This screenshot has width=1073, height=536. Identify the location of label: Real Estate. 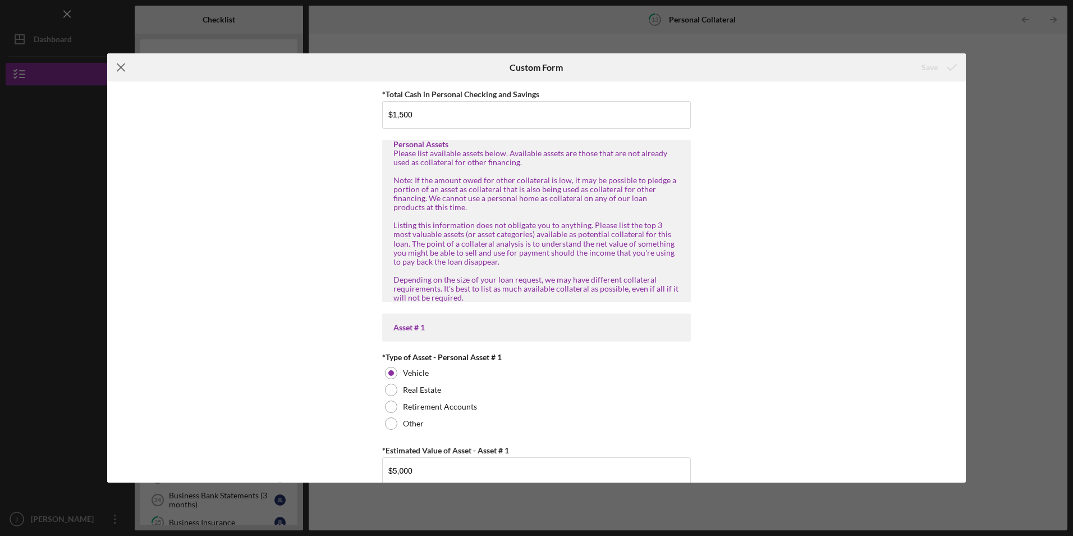
(422, 390).